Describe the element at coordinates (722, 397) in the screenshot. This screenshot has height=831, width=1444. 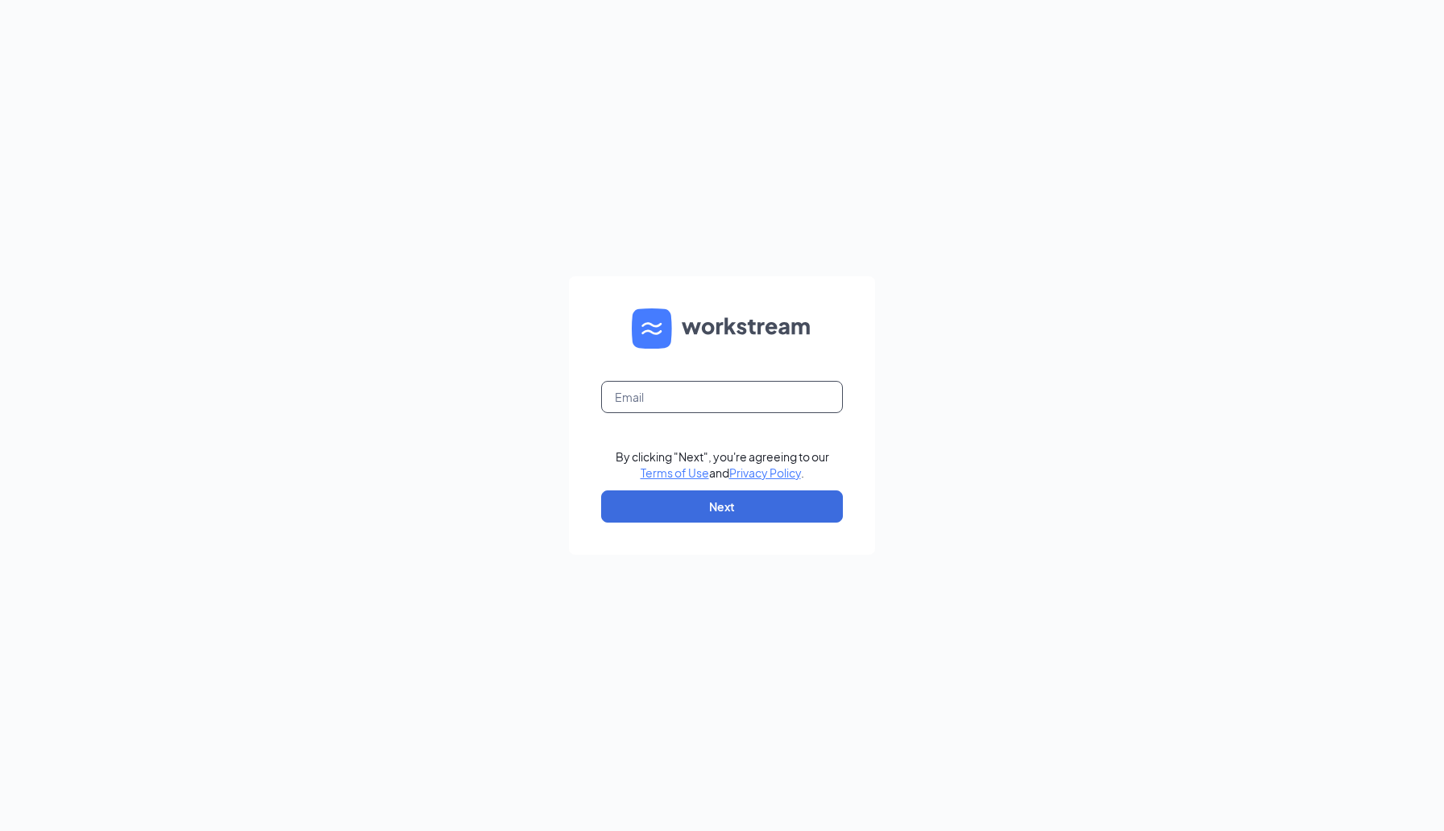
I see `input: Email` at that location.